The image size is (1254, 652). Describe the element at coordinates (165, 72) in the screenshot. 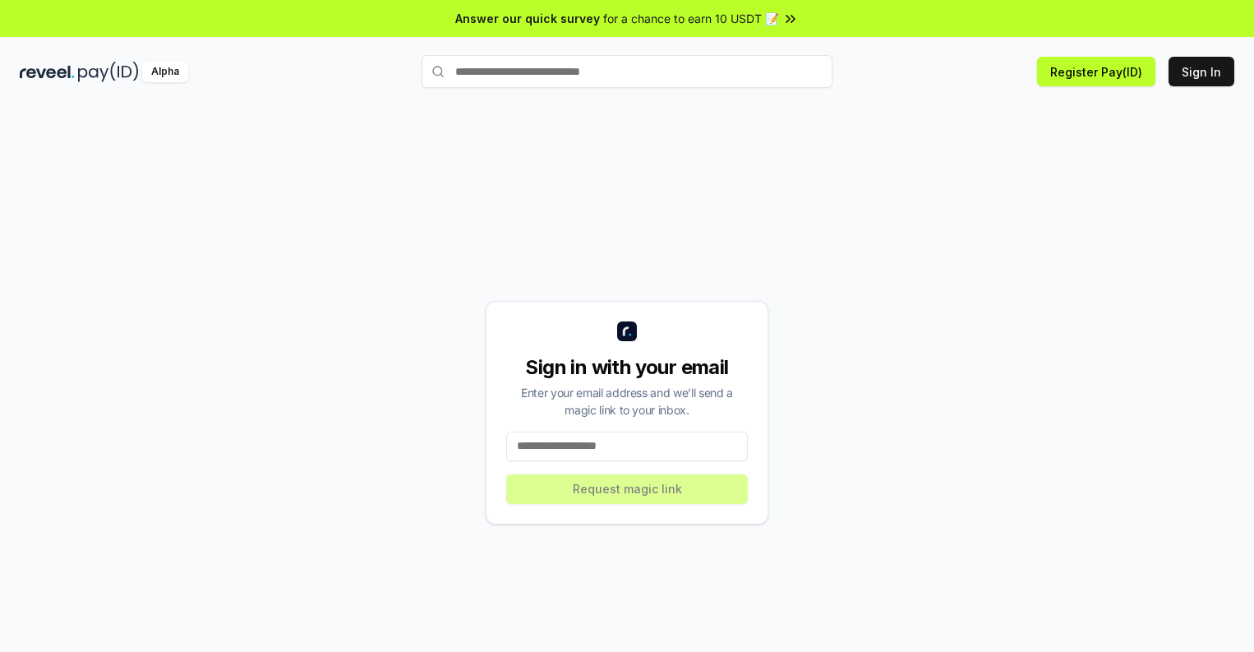

I see `div: Alpha` at that location.